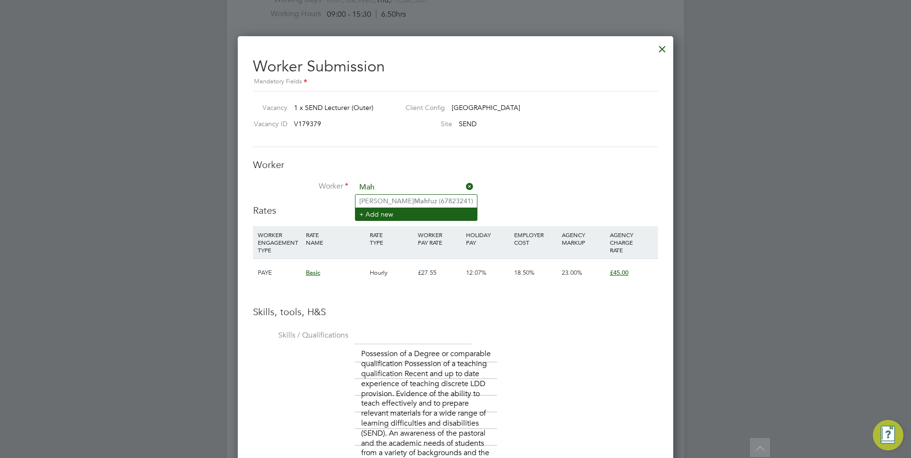 Image resolution: width=911 pixels, height=458 pixels. Describe the element at coordinates (334, 108) in the screenshot. I see `span: 1 x SEND Lecturer (Outer)` at that location.